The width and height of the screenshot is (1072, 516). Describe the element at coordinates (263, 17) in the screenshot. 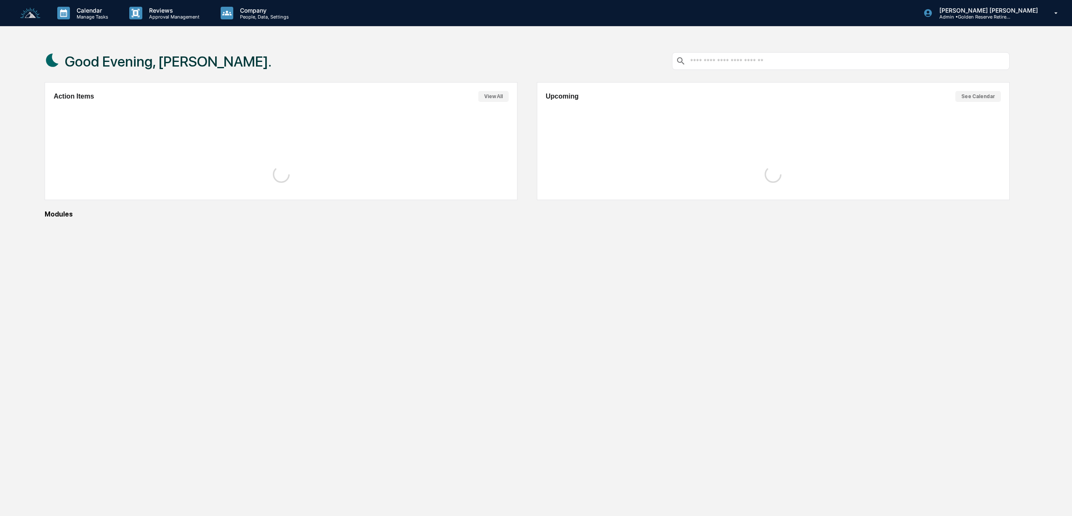

I see `p: People, Data, Settings` at that location.